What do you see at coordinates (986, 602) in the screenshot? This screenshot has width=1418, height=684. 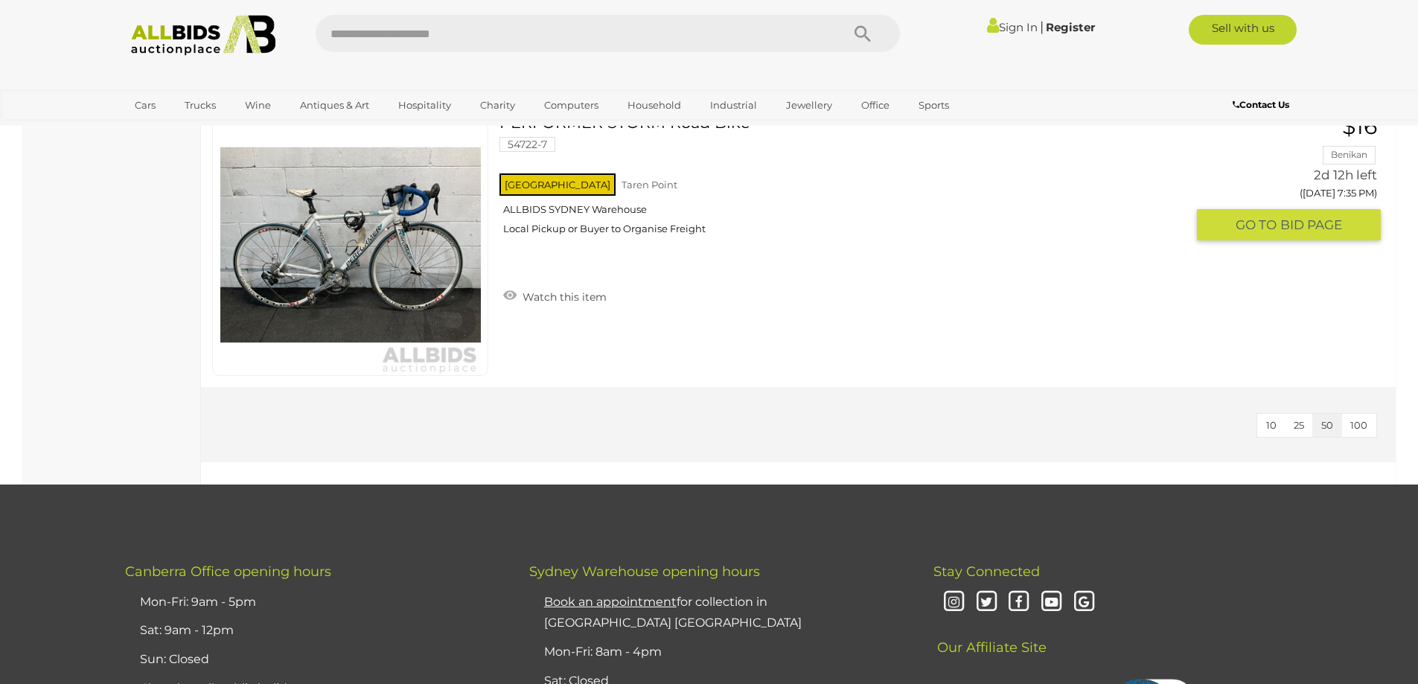 I see `i: Twitter` at bounding box center [986, 602].